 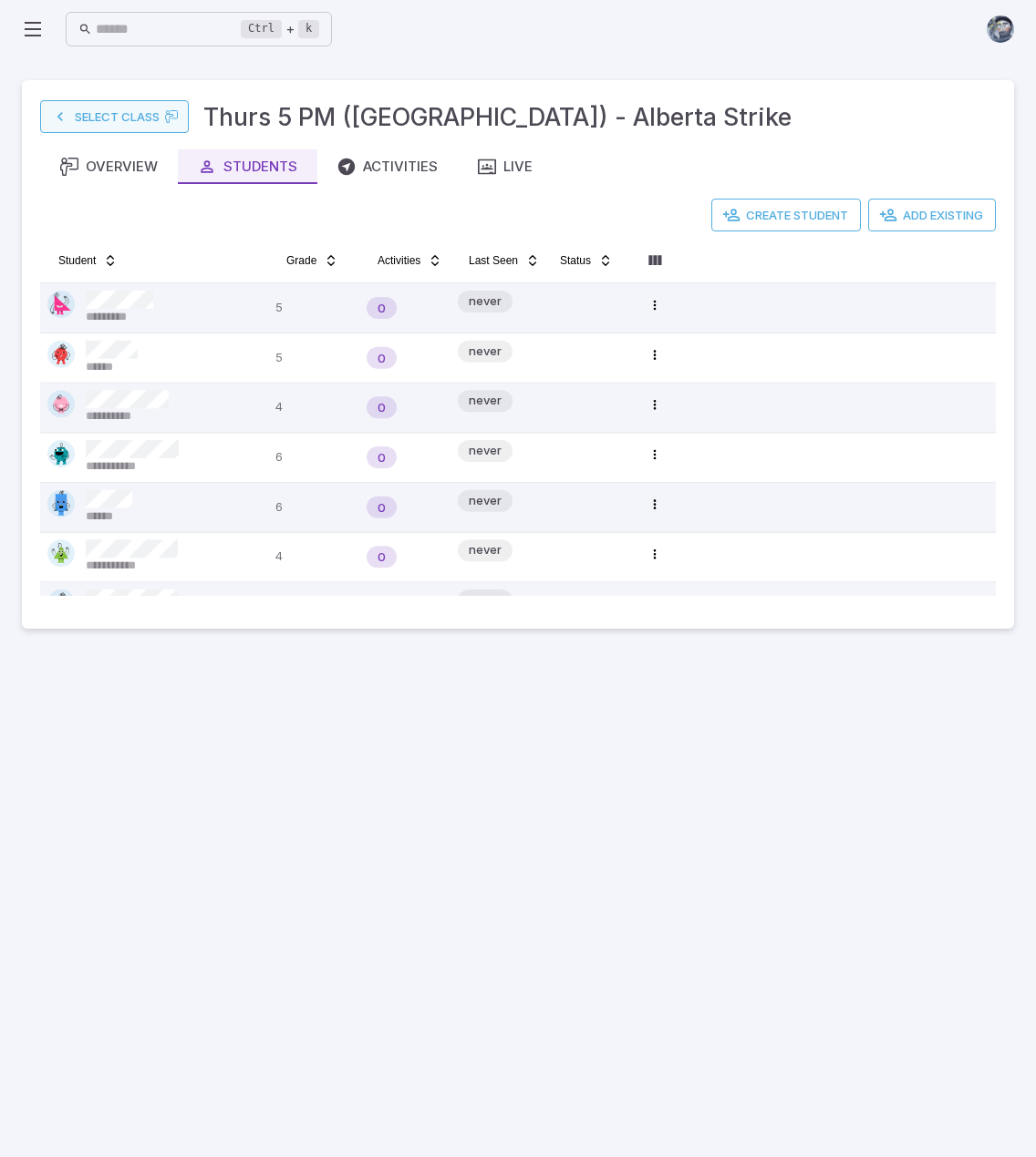 What do you see at coordinates (61, 454) in the screenshot?
I see `img: octagon.svg` at bounding box center [61, 454].